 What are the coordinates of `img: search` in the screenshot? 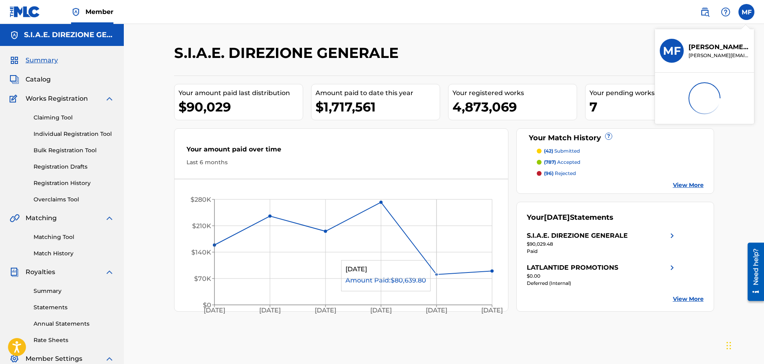 It's located at (705, 12).